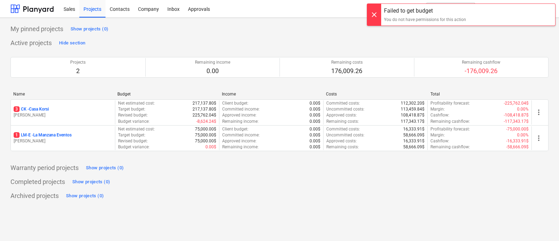 The image size is (559, 241). What do you see at coordinates (542, 224) in the screenshot?
I see `div: Widget de chat` at bounding box center [542, 224].